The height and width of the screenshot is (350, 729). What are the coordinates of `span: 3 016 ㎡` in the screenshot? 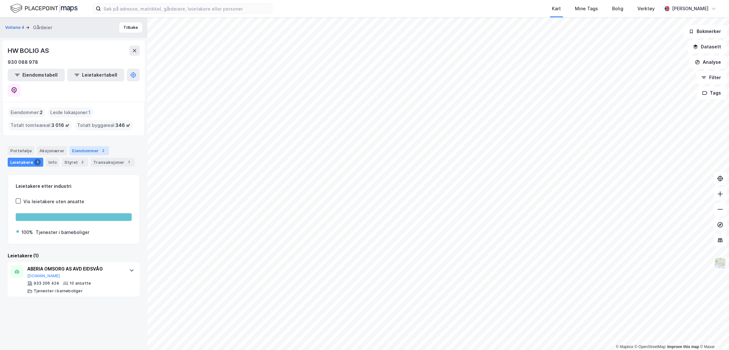 It's located at (60, 125).